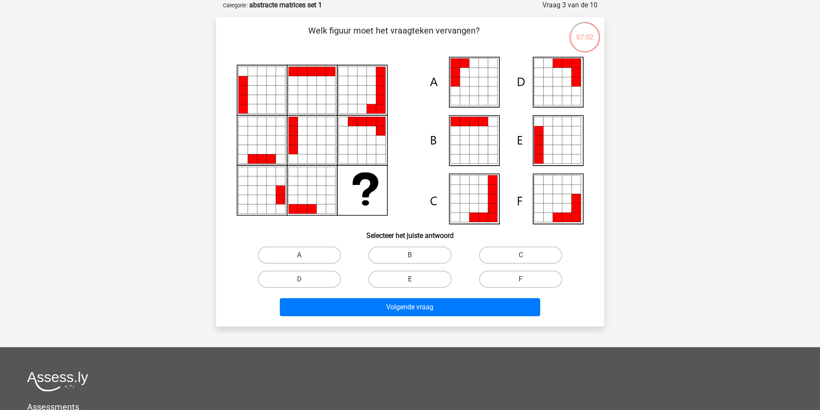  What do you see at coordinates (410, 232) in the screenshot?
I see `h6: Selecteer het juiste antwoord` at bounding box center [410, 232].